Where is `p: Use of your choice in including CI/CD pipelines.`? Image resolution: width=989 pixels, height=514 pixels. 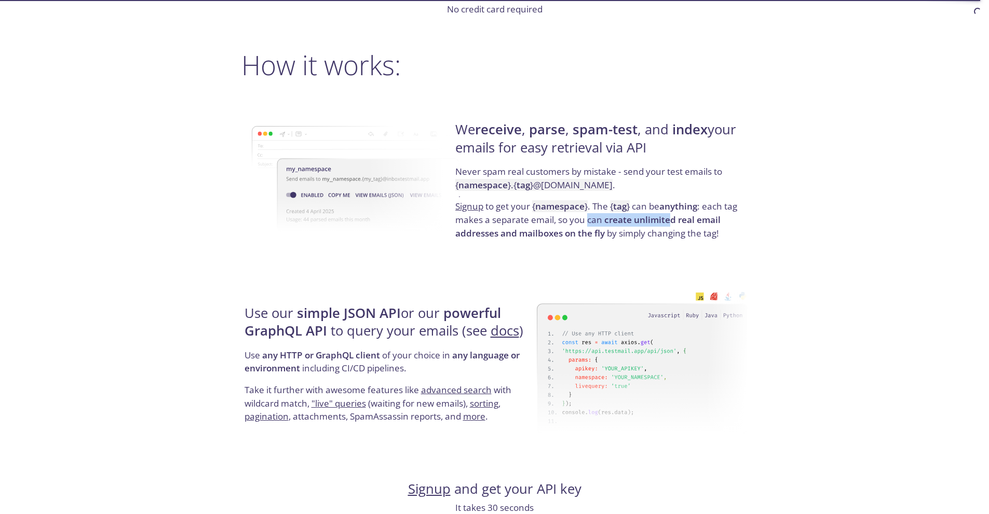
p: Use of your choice in including CI/CD pipelines. is located at coordinates (389, 366).